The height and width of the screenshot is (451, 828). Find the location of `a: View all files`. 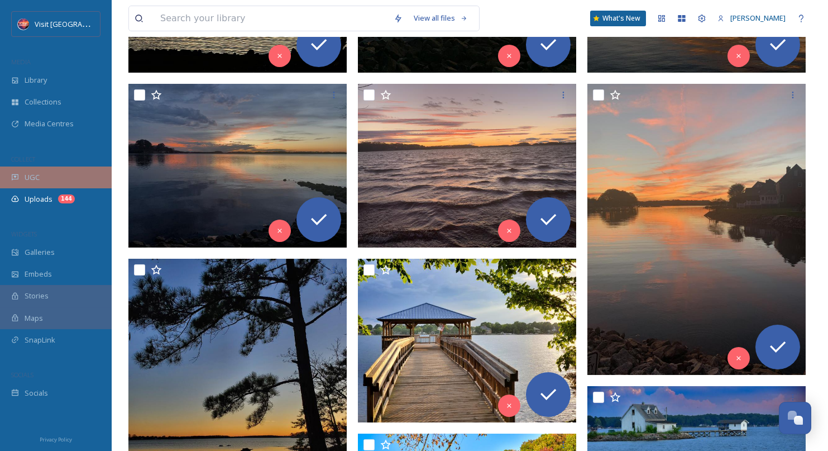

a: View all files is located at coordinates (441, 18).